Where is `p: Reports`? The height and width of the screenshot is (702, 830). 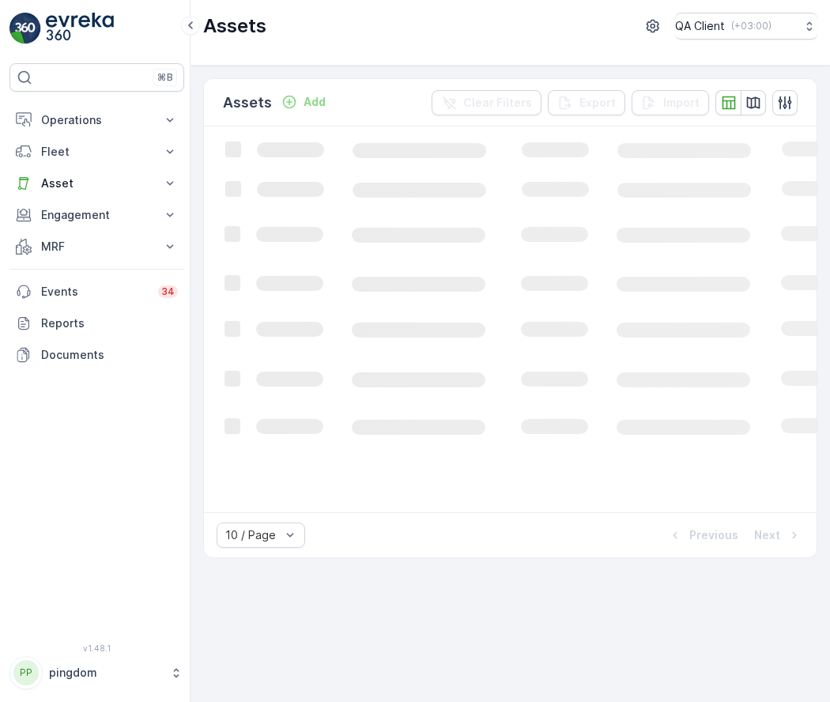
p: Reports is located at coordinates (109, 323).